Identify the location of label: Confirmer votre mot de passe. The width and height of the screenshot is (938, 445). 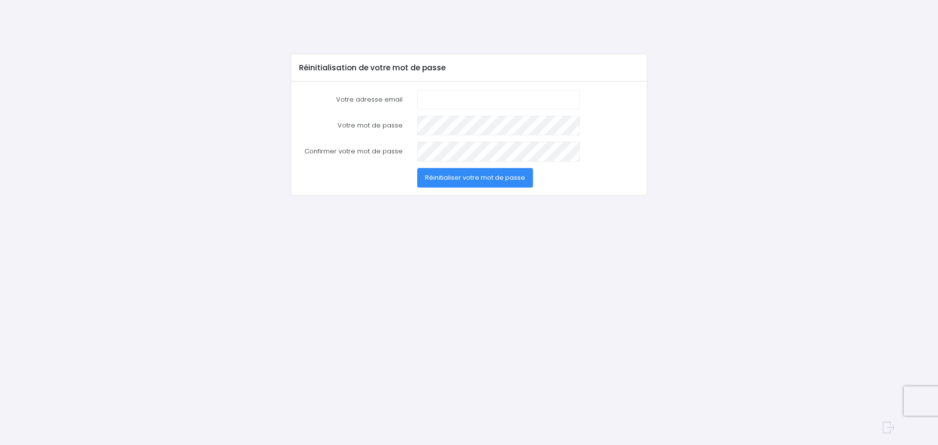
(351, 151).